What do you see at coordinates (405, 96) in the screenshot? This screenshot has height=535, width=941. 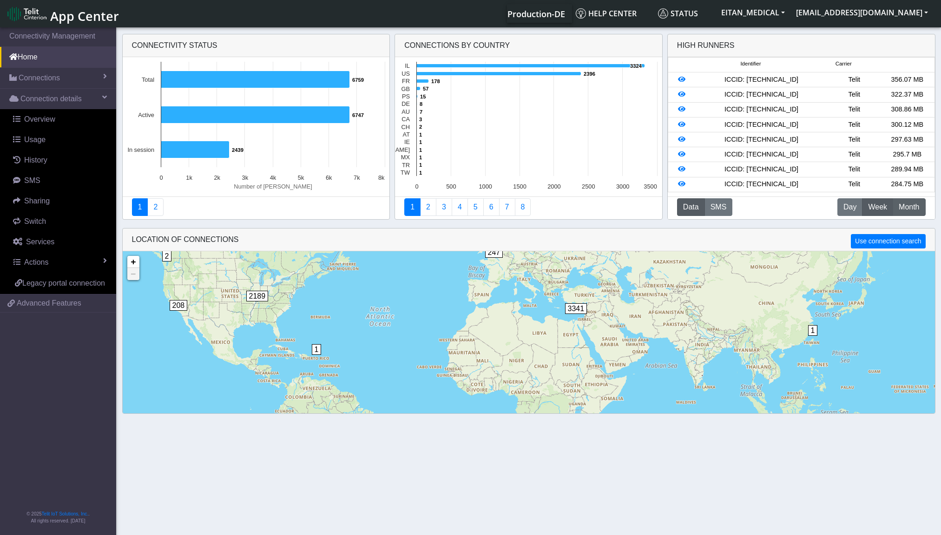 I see `text: PS` at bounding box center [405, 96].